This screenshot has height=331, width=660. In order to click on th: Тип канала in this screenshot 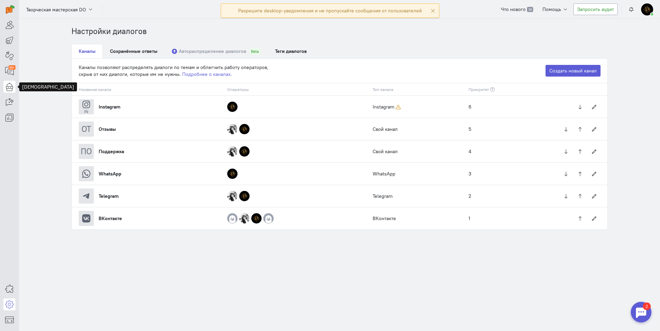, I will do `click(417, 90)`.